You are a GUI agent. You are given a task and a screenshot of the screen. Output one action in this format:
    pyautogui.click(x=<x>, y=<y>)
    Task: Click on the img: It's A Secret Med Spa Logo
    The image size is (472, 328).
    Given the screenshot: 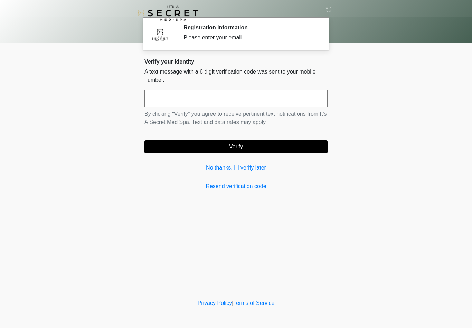 What is the action you would take?
    pyautogui.click(x=168, y=13)
    